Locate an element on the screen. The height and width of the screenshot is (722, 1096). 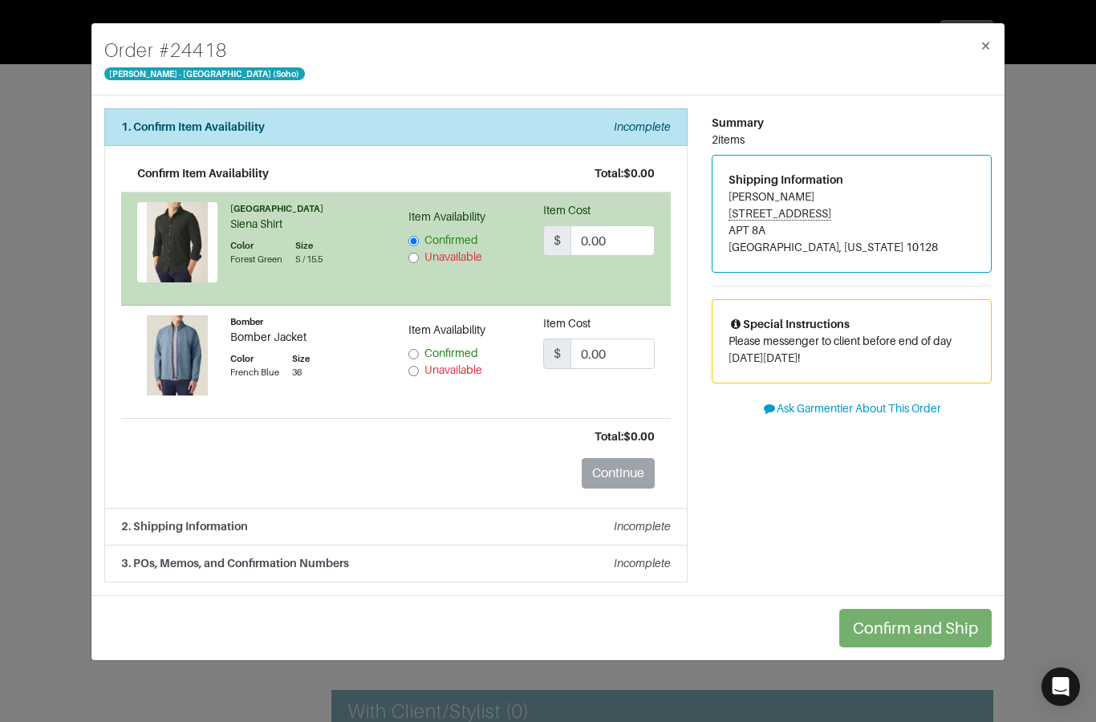
div: French Blue is located at coordinates (254, 372).